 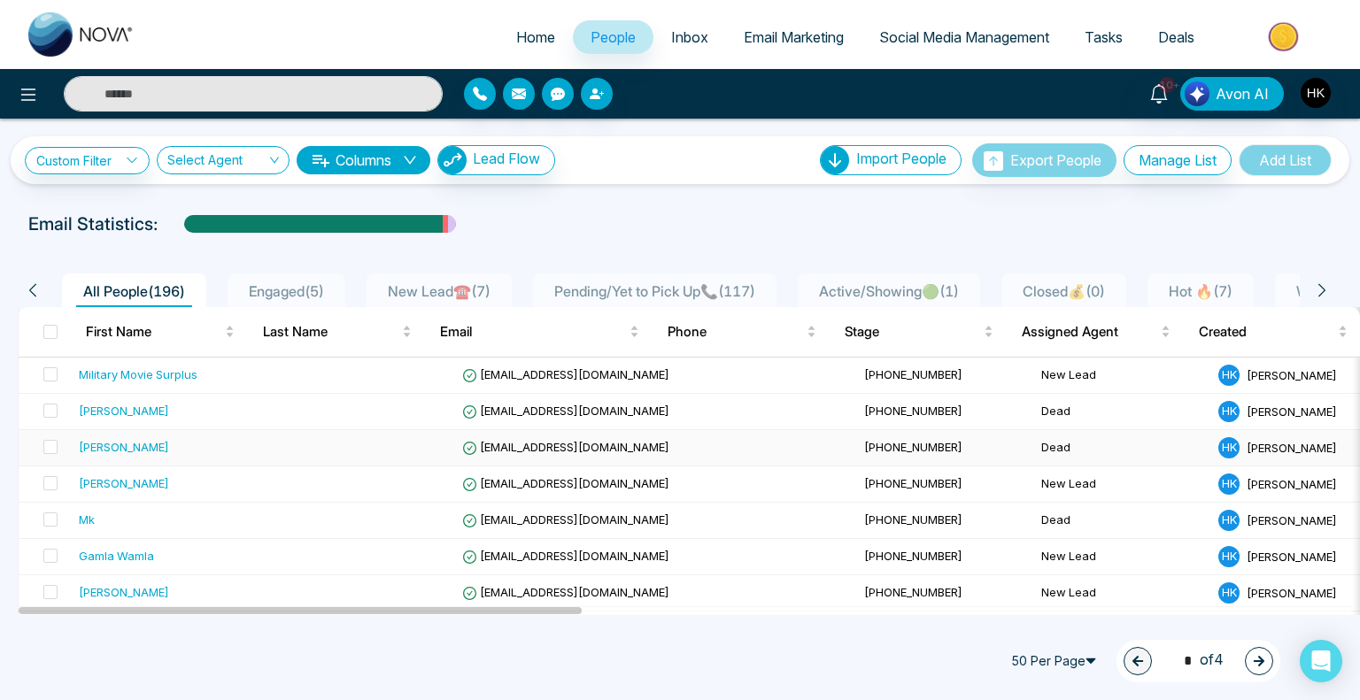 I want to click on th: Email, so click(x=539, y=332).